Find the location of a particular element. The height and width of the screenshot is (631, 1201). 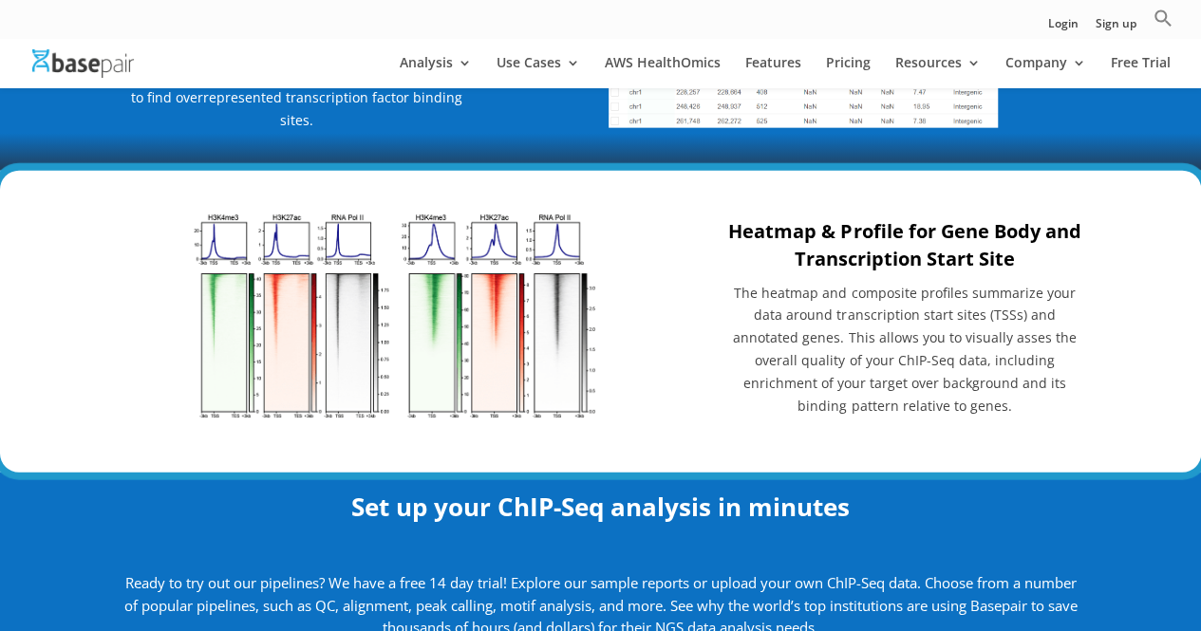

a: Company is located at coordinates (1045, 72).